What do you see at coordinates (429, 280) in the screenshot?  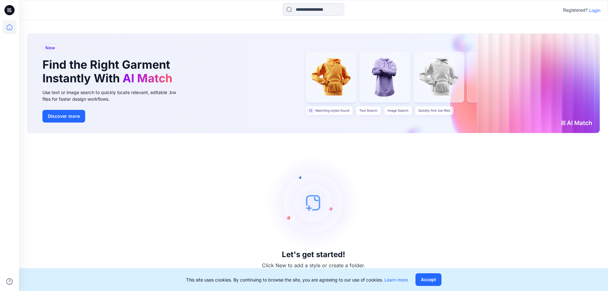 I see `button: Accept` at bounding box center [429, 280].